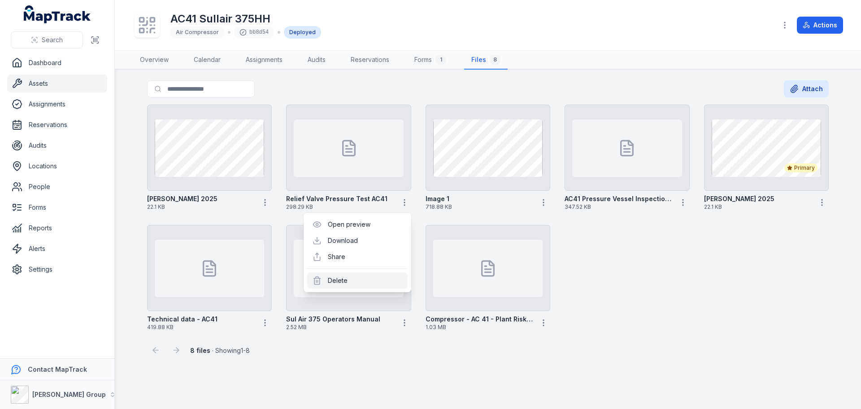 The width and height of the screenshot is (861, 409). I want to click on span: Search, so click(52, 40).